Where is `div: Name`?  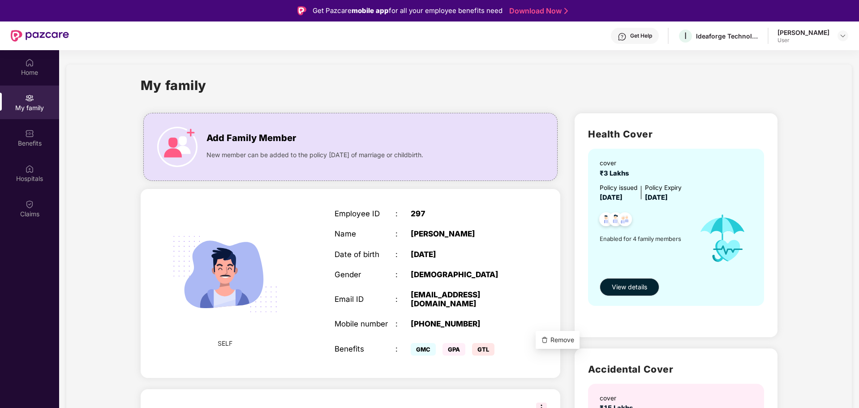
div: Name is located at coordinates (365, 234).